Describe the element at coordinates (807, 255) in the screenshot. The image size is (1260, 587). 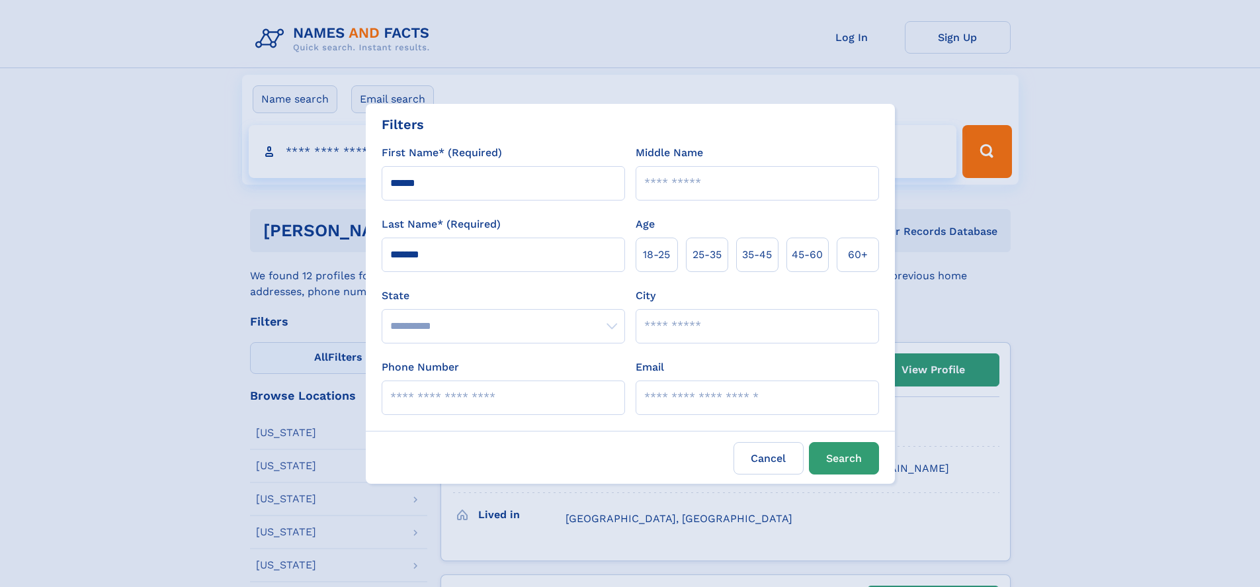
I see `span: 45‑60` at that location.